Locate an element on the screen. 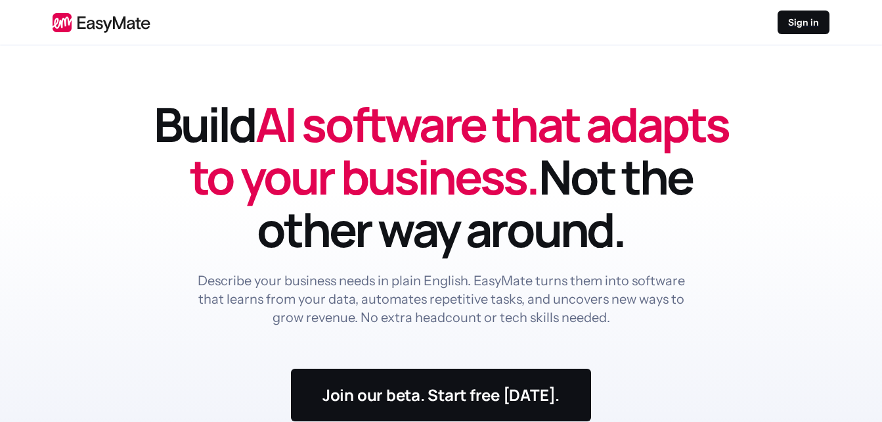 The height and width of the screenshot is (422, 882). span: AI software that adapts to your business. is located at coordinates (459, 150).